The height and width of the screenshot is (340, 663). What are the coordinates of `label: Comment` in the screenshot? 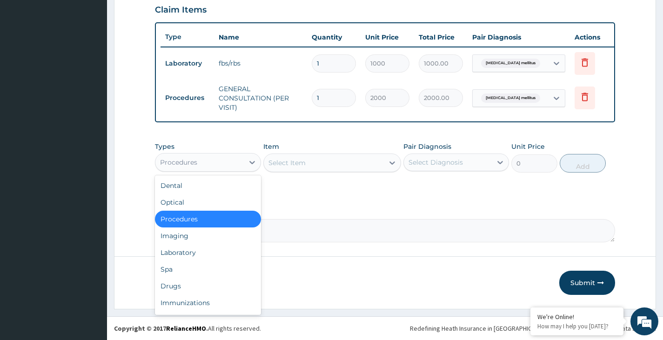 It's located at (385, 210).